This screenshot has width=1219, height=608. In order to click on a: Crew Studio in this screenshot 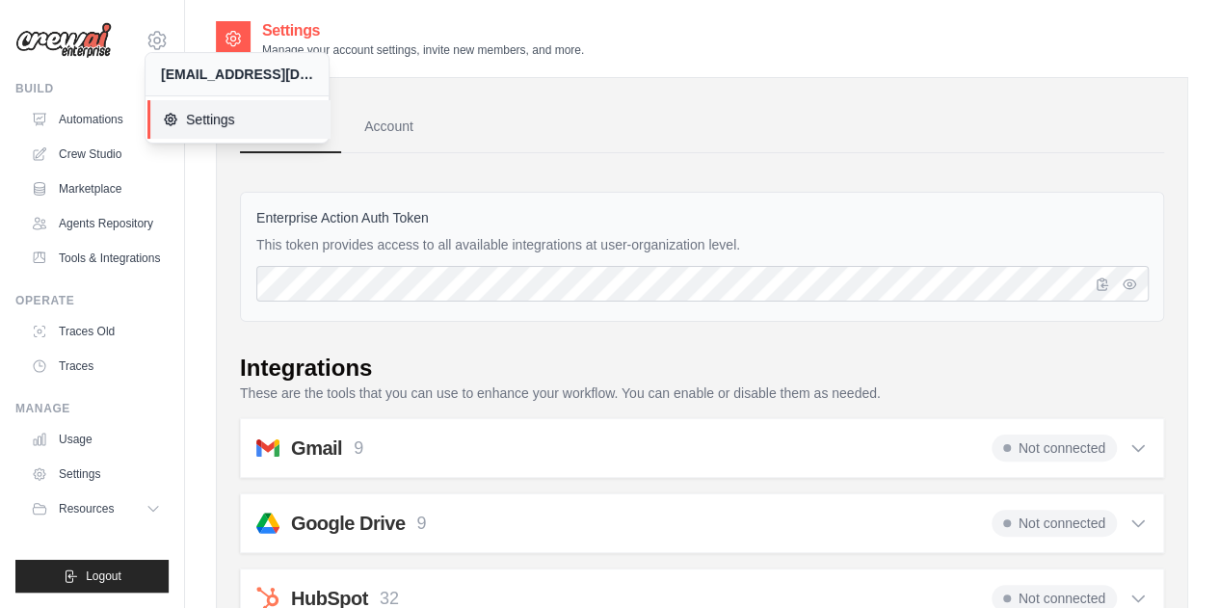, I will do `click(95, 154)`.